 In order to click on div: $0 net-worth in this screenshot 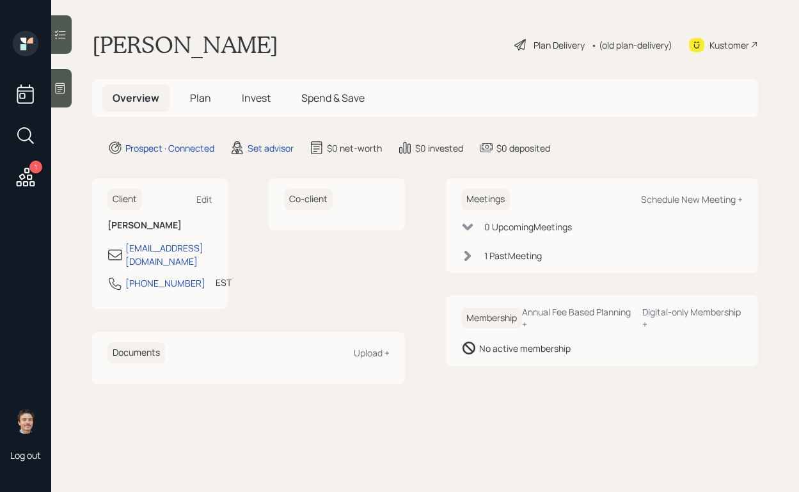, I will do `click(355, 148)`.